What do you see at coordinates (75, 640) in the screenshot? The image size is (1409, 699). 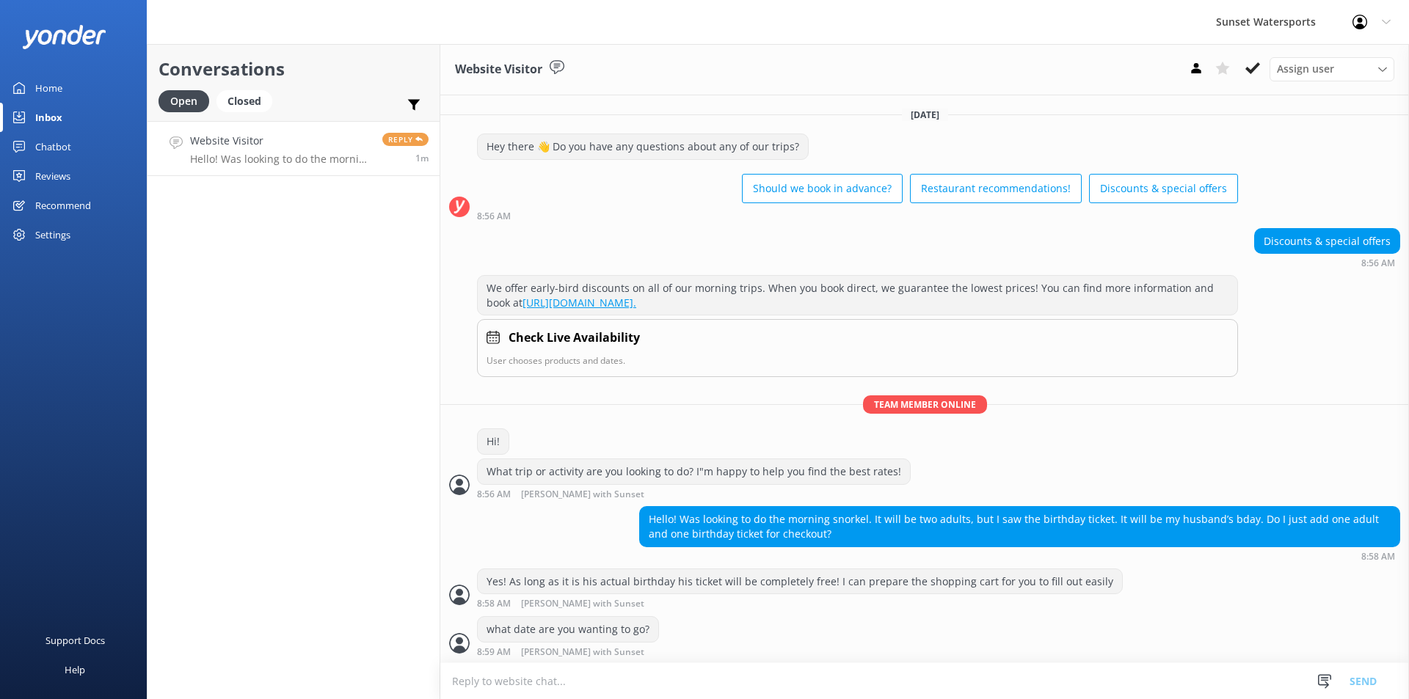 I see `div: Support Docs` at bounding box center [75, 640].